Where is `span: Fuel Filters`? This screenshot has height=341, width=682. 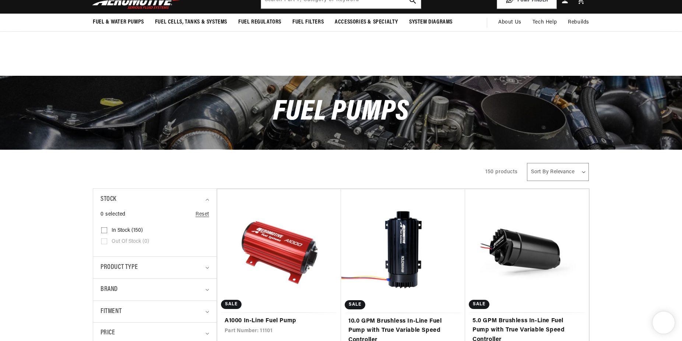
span: Fuel Filters is located at coordinates (308, 22).